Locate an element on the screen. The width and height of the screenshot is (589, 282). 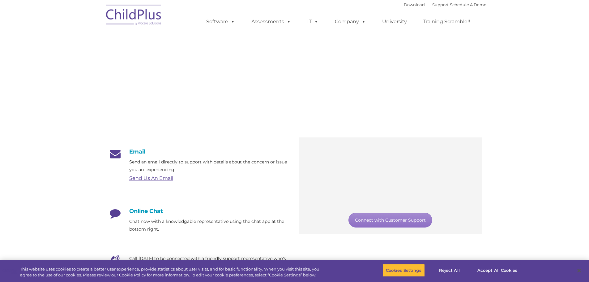
h4: Email is located at coordinates (199, 152).